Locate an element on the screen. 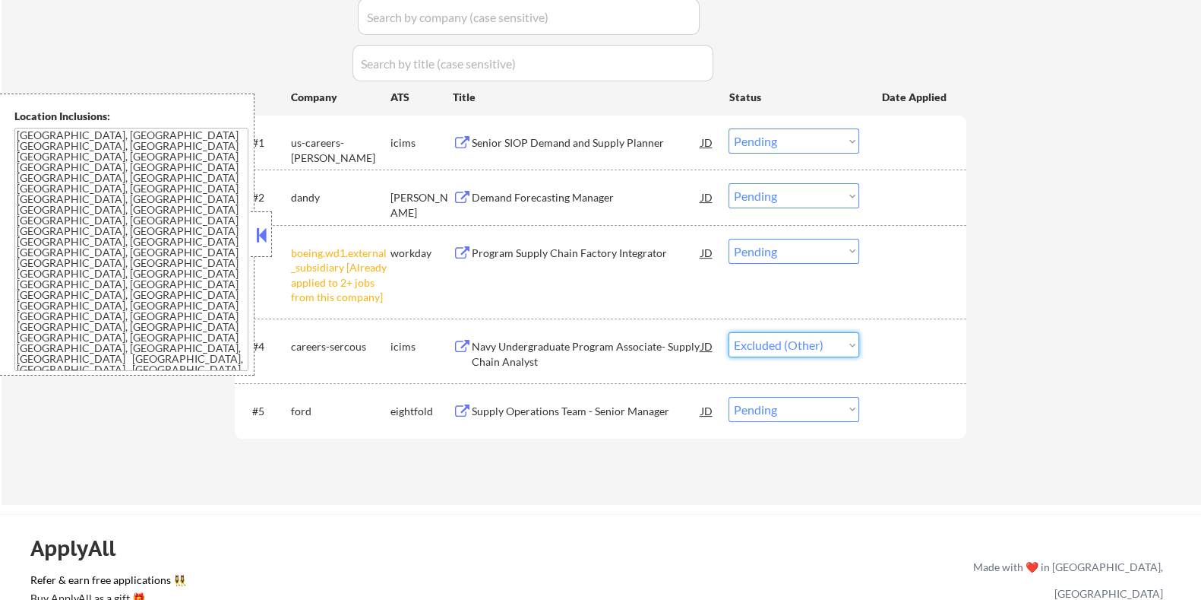 The height and width of the screenshot is (600, 1201). div: eightfold is located at coordinates (421, 411).